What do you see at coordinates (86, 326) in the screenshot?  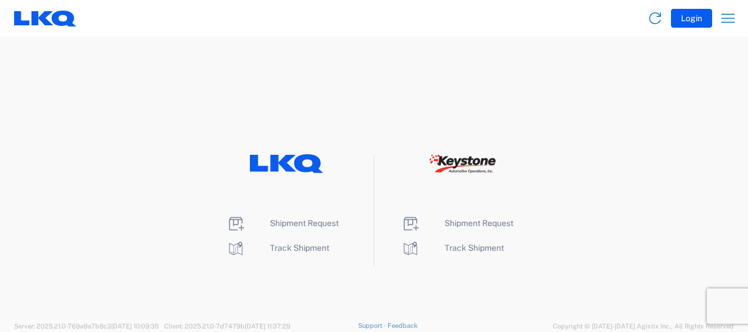 I see `span: Server: 2025.21.0-769a9a7b8c3` at bounding box center [86, 326].